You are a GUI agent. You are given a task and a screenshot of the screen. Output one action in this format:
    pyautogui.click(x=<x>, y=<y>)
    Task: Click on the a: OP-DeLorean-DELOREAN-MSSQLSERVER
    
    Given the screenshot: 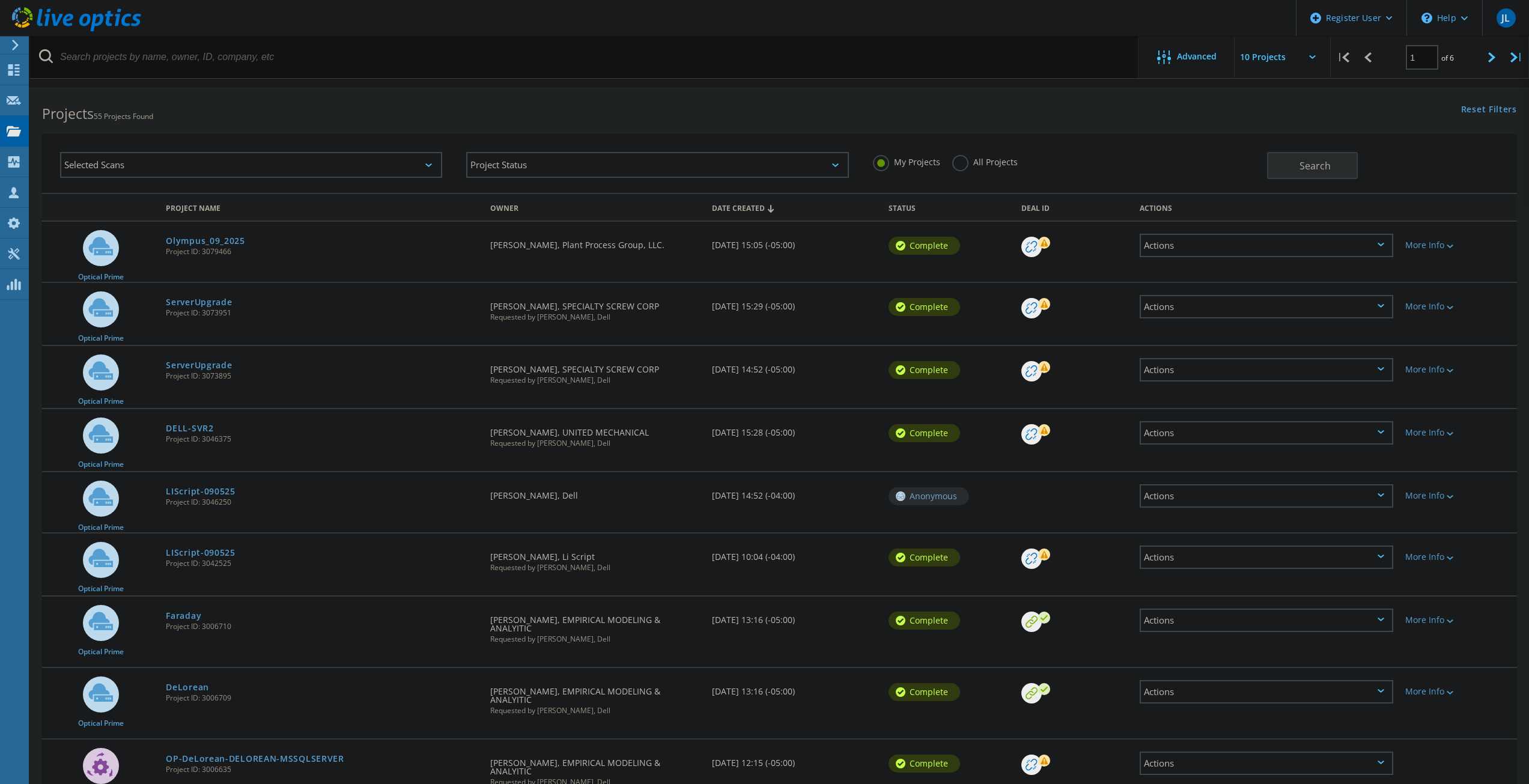 What is the action you would take?
    pyautogui.click(x=255, y=759)
    